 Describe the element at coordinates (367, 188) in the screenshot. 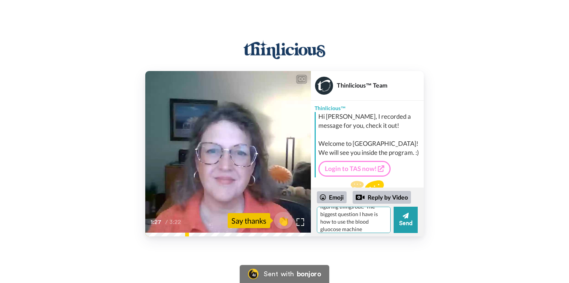

I see `img: message.svg` at that location.